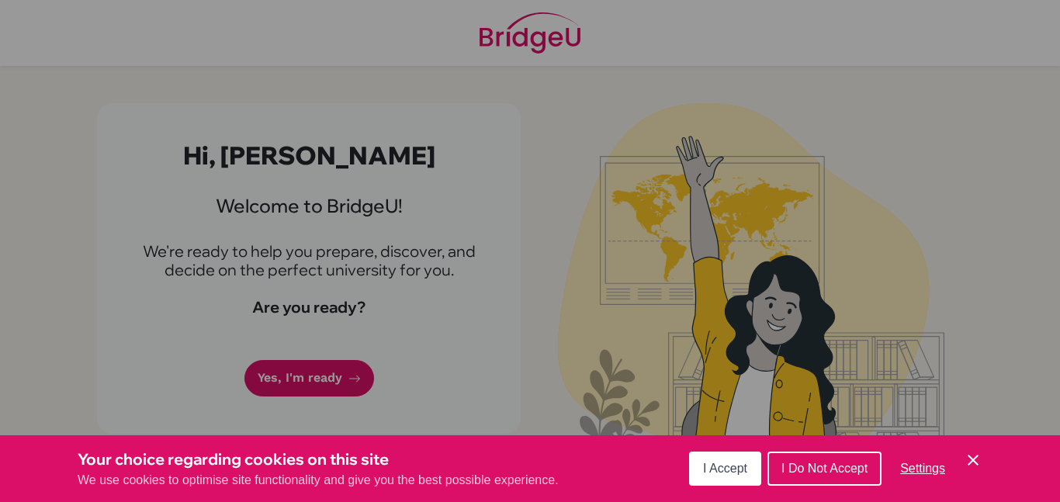  What do you see at coordinates (318, 480) in the screenshot?
I see `p: We use cookies to optimise site functionality and give you the best possible experience.` at bounding box center [318, 480].